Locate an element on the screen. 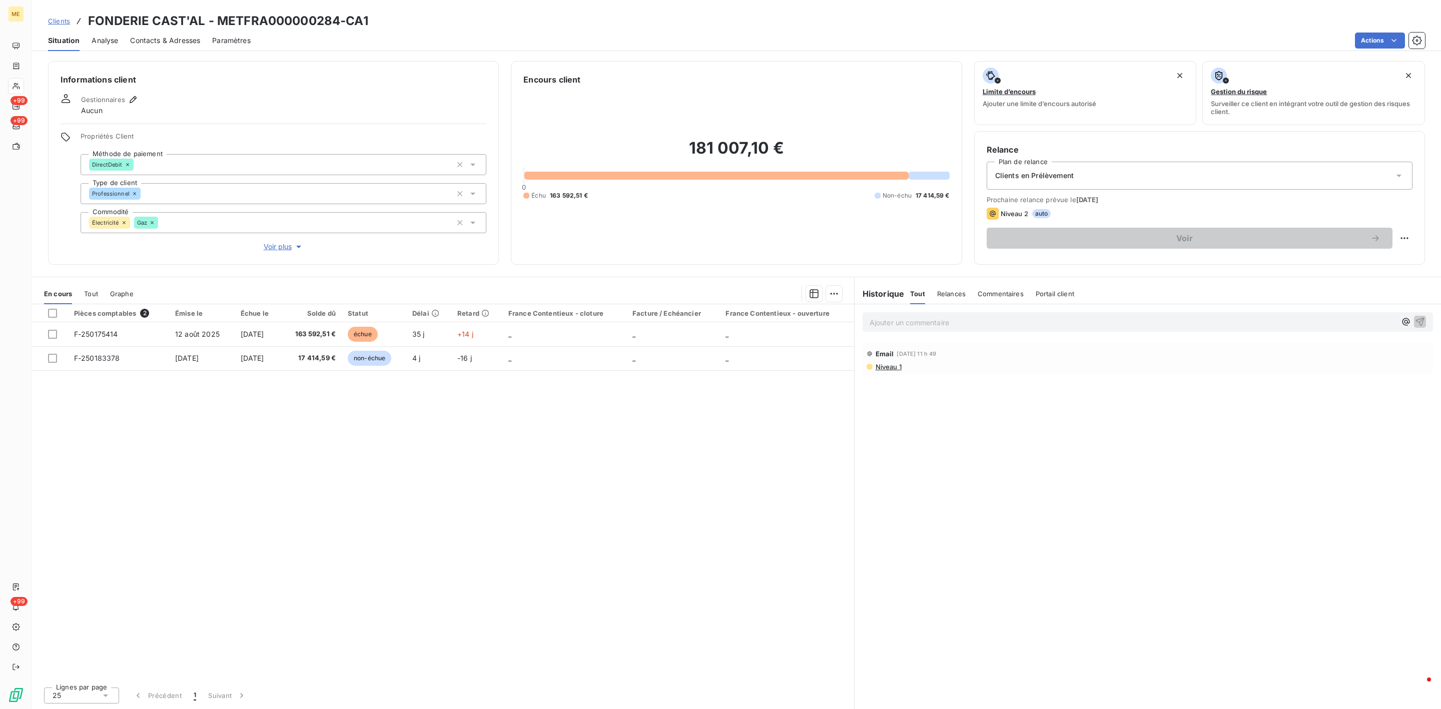 Image resolution: width=1441 pixels, height=709 pixels. a: Clients is located at coordinates (59, 21).